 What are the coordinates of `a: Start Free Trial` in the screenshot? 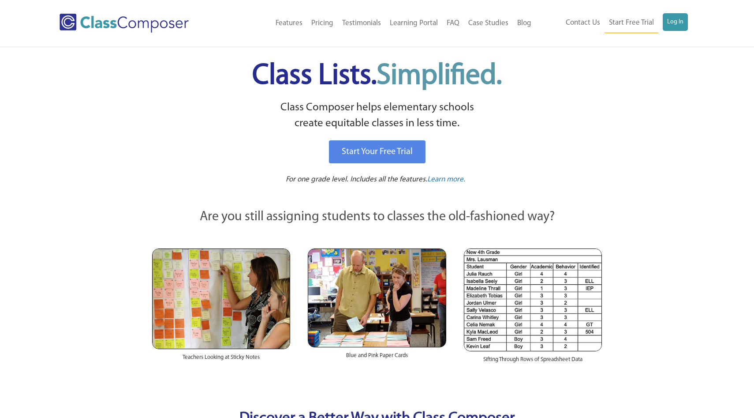 It's located at (632, 23).